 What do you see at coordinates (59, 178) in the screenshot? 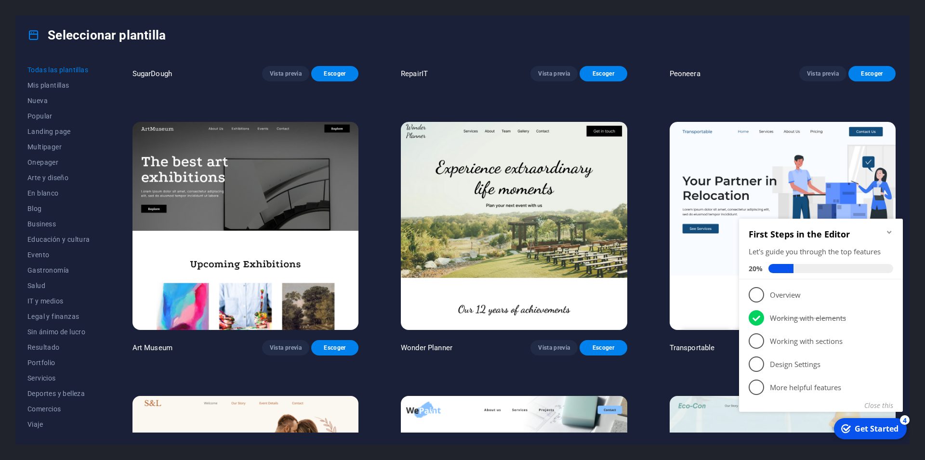
I see `button: Arte y diseño` at bounding box center [59, 178].